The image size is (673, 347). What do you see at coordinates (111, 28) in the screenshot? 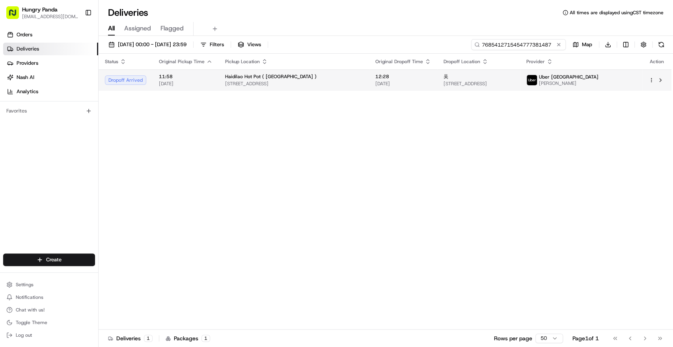
I see `span: All` at bounding box center [111, 28].